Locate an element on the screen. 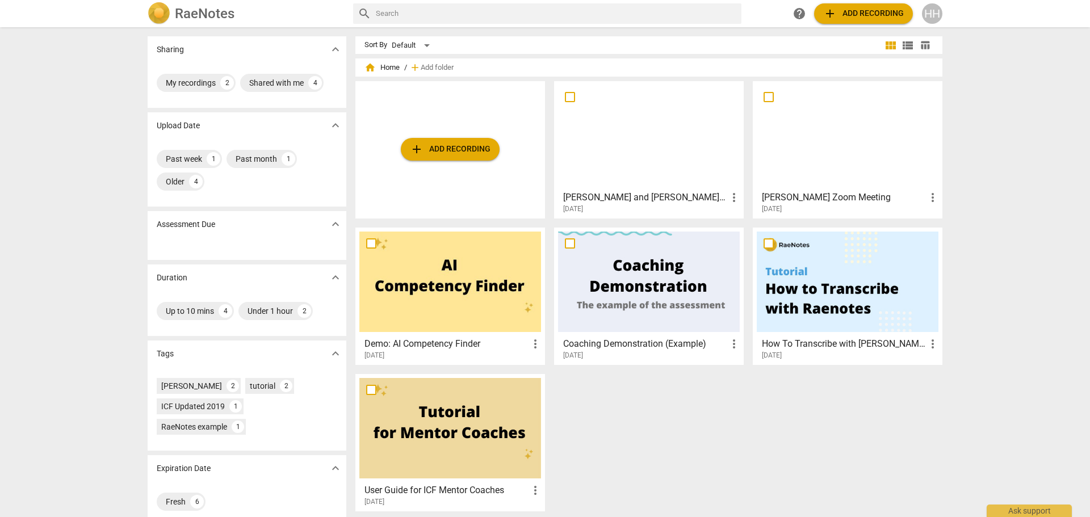 The image size is (1090, 517). h3: User Guide for ICF Mentor Coaches is located at coordinates (446, 491).